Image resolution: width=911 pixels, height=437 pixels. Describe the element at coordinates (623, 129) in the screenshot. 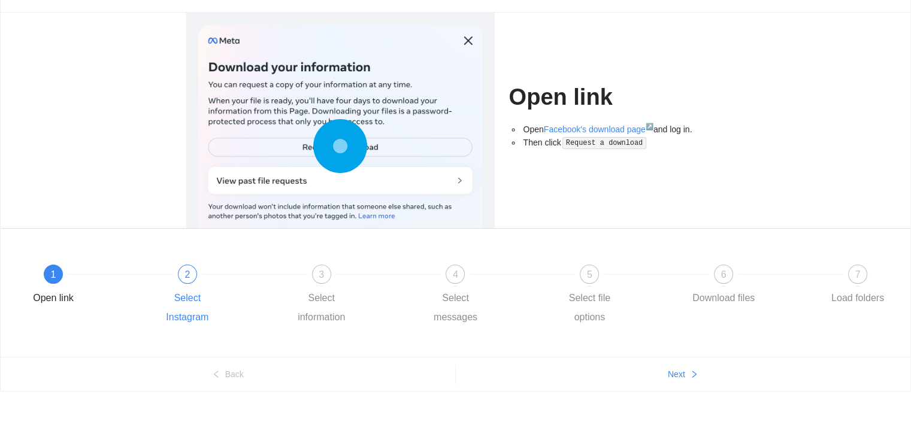

I see `li: Open and log in.` at that location.